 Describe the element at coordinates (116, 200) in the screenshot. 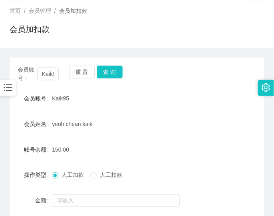

I see `input: 请输入` at that location.